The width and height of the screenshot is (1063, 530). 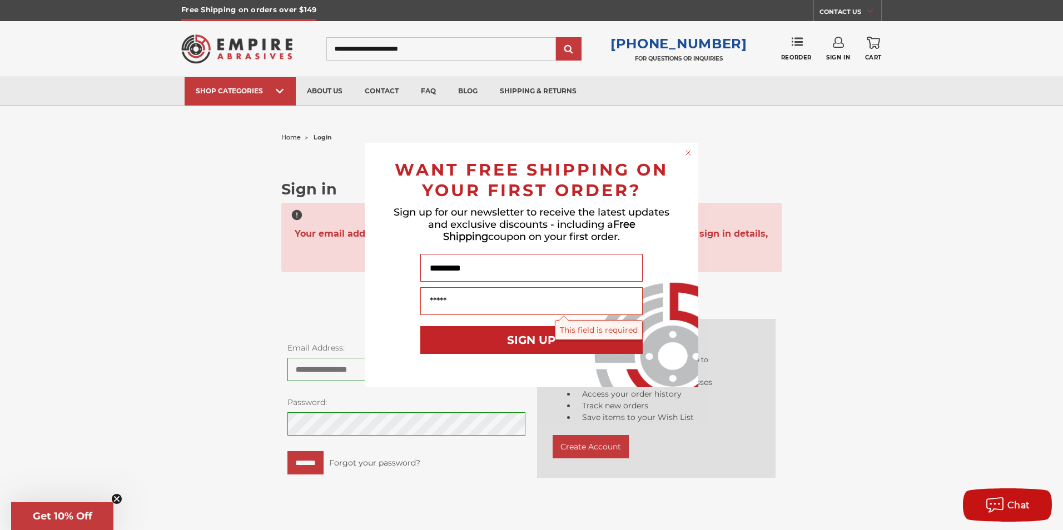 I want to click on button: Close dialog, so click(x=688, y=153).